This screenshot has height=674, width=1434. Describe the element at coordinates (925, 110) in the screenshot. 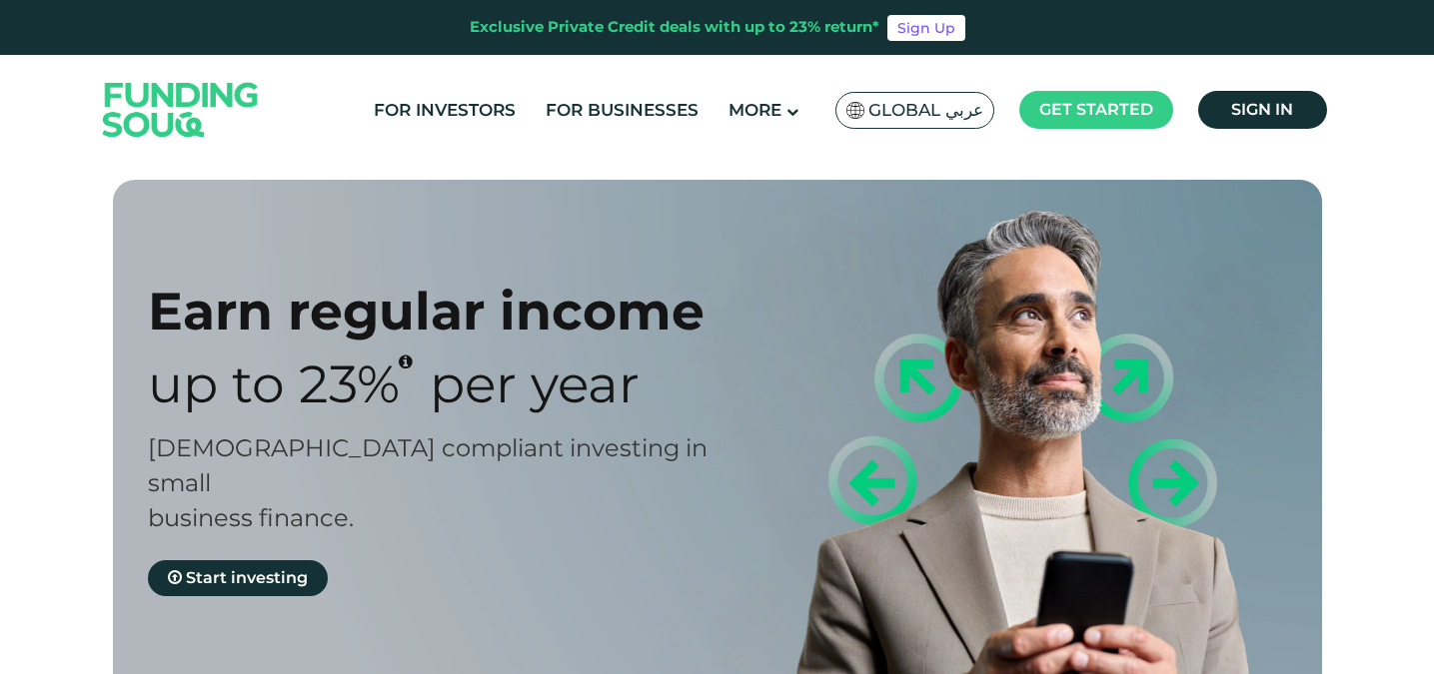

I see `span: Global عربي` at that location.